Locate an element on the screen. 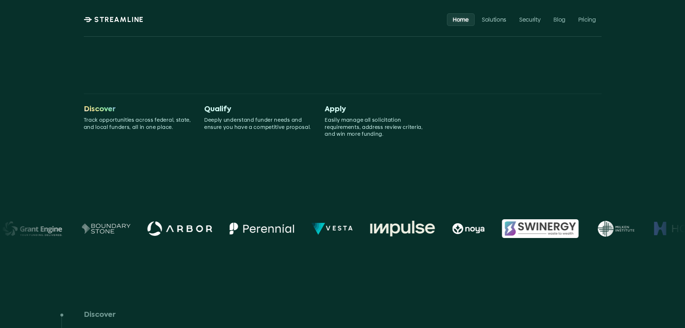 Image resolution: width=685 pixels, height=328 pixels. p: Pricing is located at coordinates (587, 19).